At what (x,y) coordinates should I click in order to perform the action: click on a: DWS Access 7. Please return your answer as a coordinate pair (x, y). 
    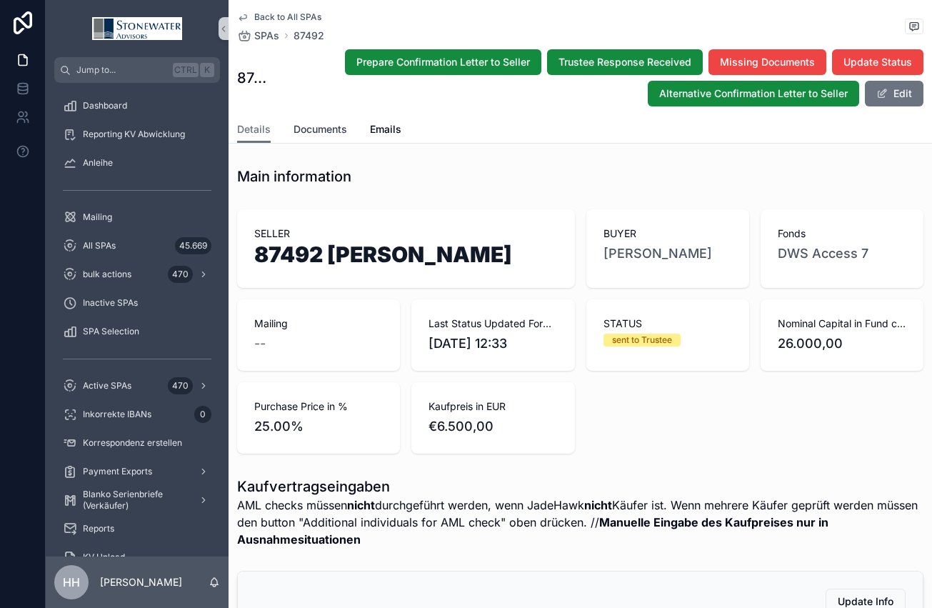
    Looking at the image, I should click on (823, 253).